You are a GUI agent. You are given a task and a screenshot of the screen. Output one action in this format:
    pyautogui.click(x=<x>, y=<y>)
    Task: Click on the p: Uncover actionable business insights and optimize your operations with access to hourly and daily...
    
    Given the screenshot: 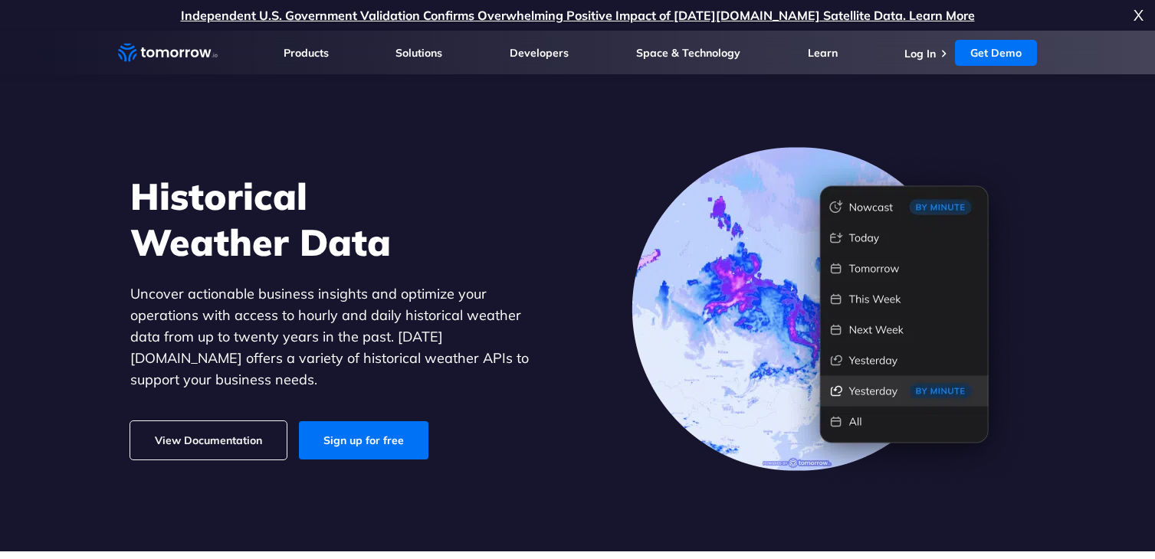 What is the action you would take?
    pyautogui.click(x=341, y=337)
    